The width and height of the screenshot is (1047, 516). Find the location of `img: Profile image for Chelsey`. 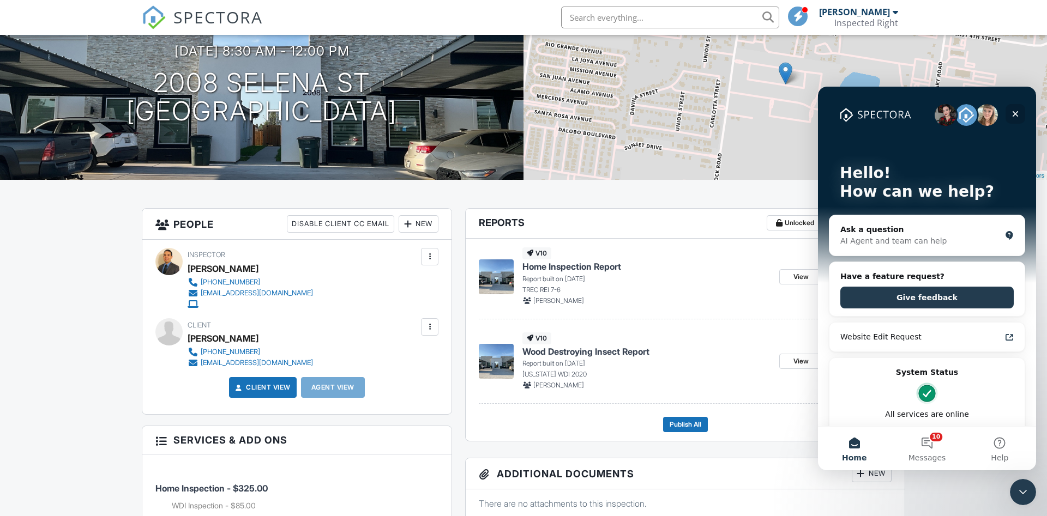

img: Profile image for Chelsey is located at coordinates (169, 28).